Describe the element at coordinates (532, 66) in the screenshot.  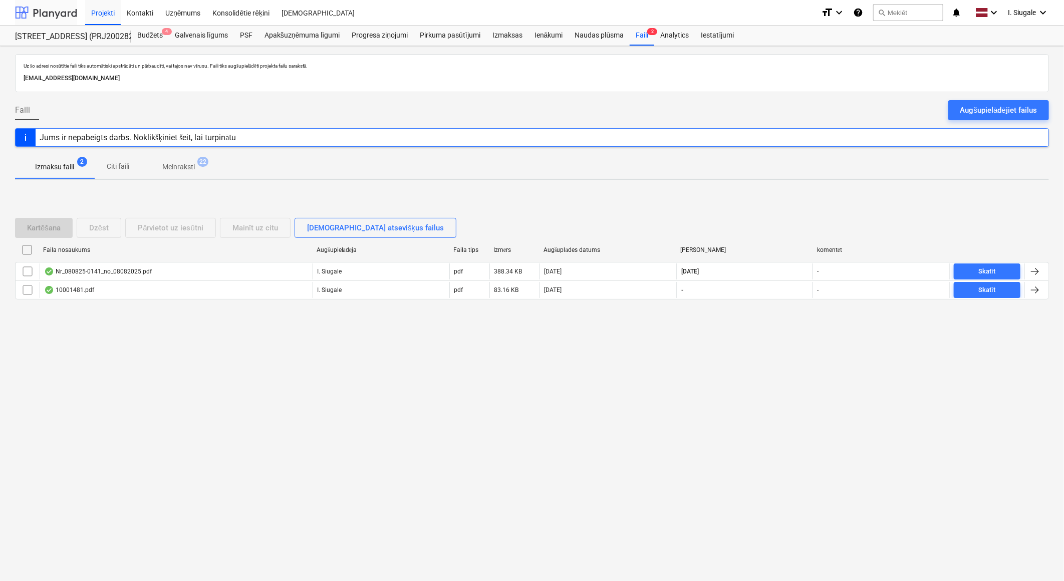
I see `p: Uz šo adresi nosūtītie faili tiks automātiski apstrādāti un pārbaudīti, vai tajos nav vīrusu. Fai...` at that location.